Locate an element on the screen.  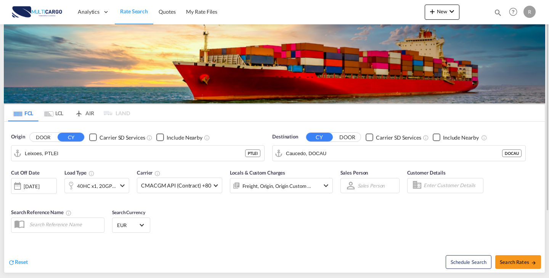
input: Search Reference Name is located at coordinates (65, 225).